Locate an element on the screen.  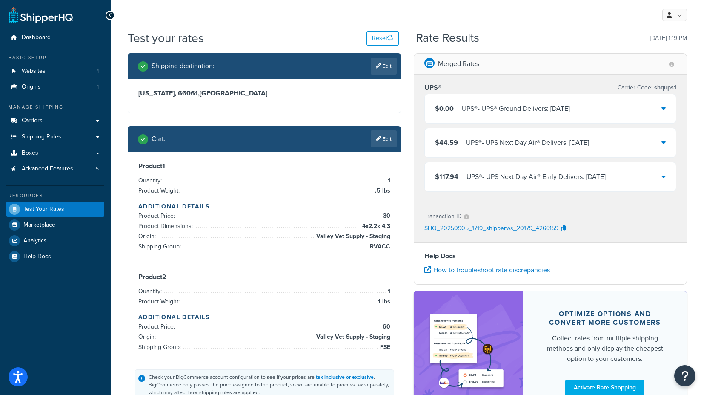
a: Origins1 is located at coordinates (55, 87).